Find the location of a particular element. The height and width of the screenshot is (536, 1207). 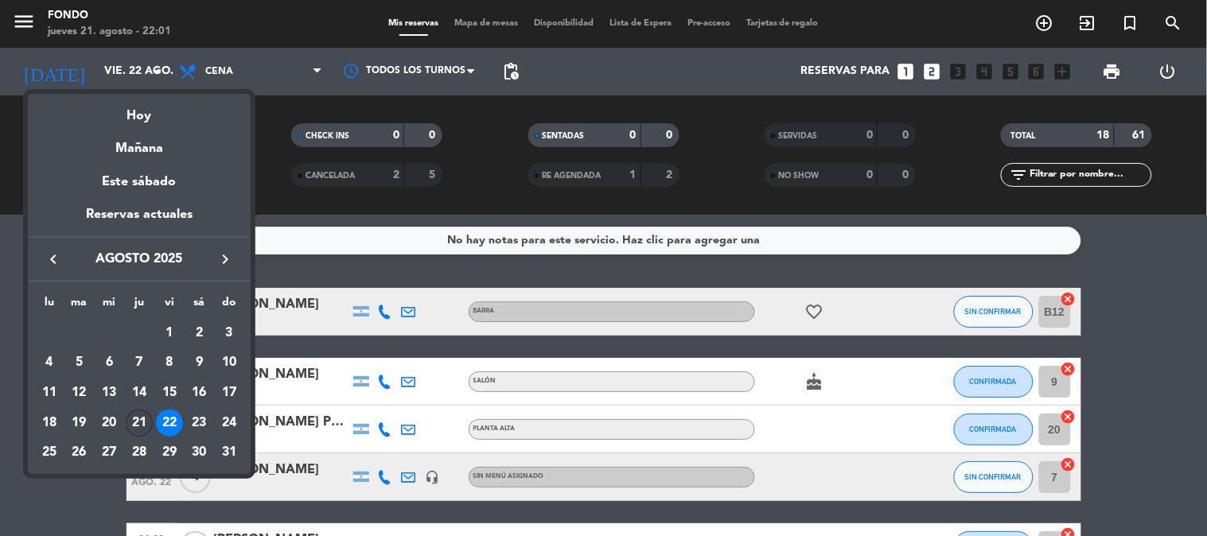

td: 3 de agosto de 2025 is located at coordinates (229, 333).